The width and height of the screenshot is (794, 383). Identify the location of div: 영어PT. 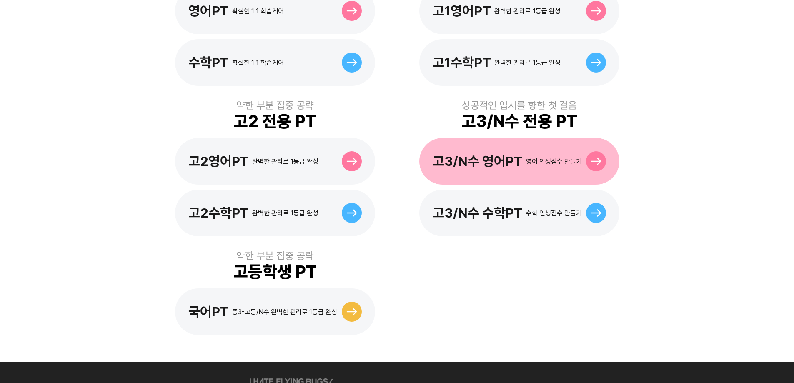
(208, 11).